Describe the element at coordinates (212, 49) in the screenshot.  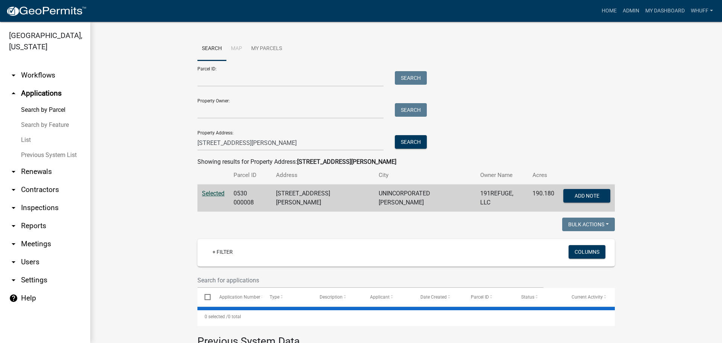
I see `a: Search` at that location.